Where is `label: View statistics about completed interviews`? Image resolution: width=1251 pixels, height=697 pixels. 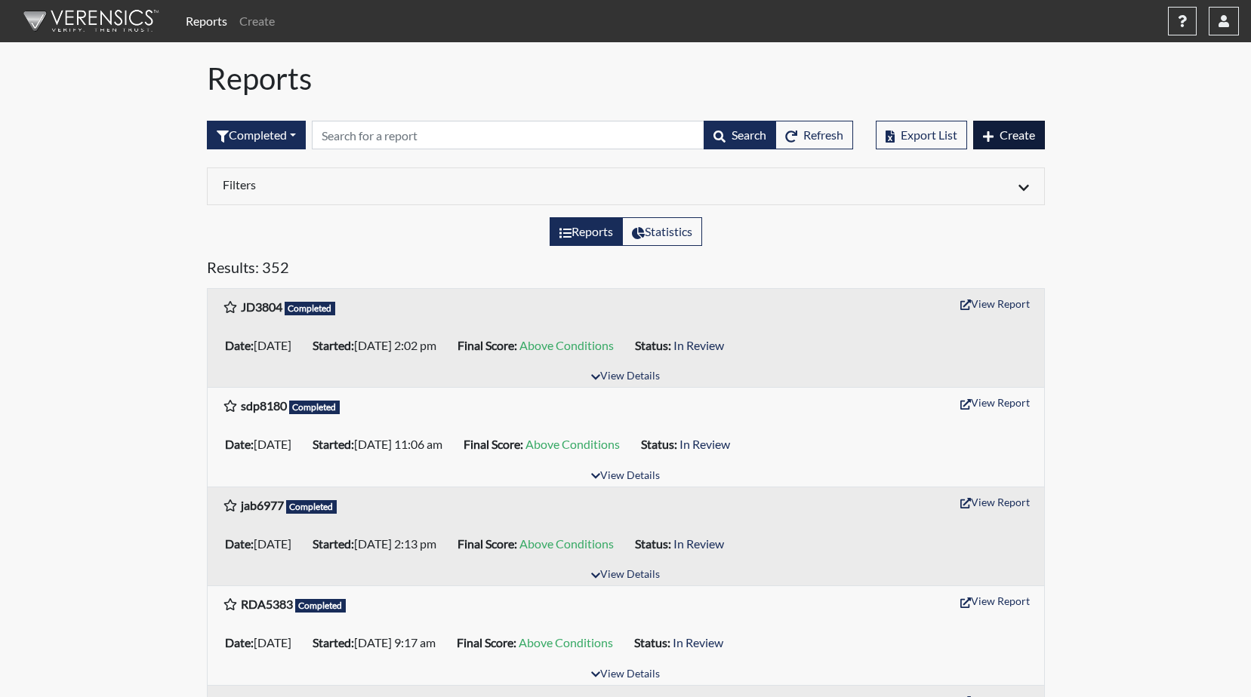
label: View statistics about completed interviews is located at coordinates (662, 232).